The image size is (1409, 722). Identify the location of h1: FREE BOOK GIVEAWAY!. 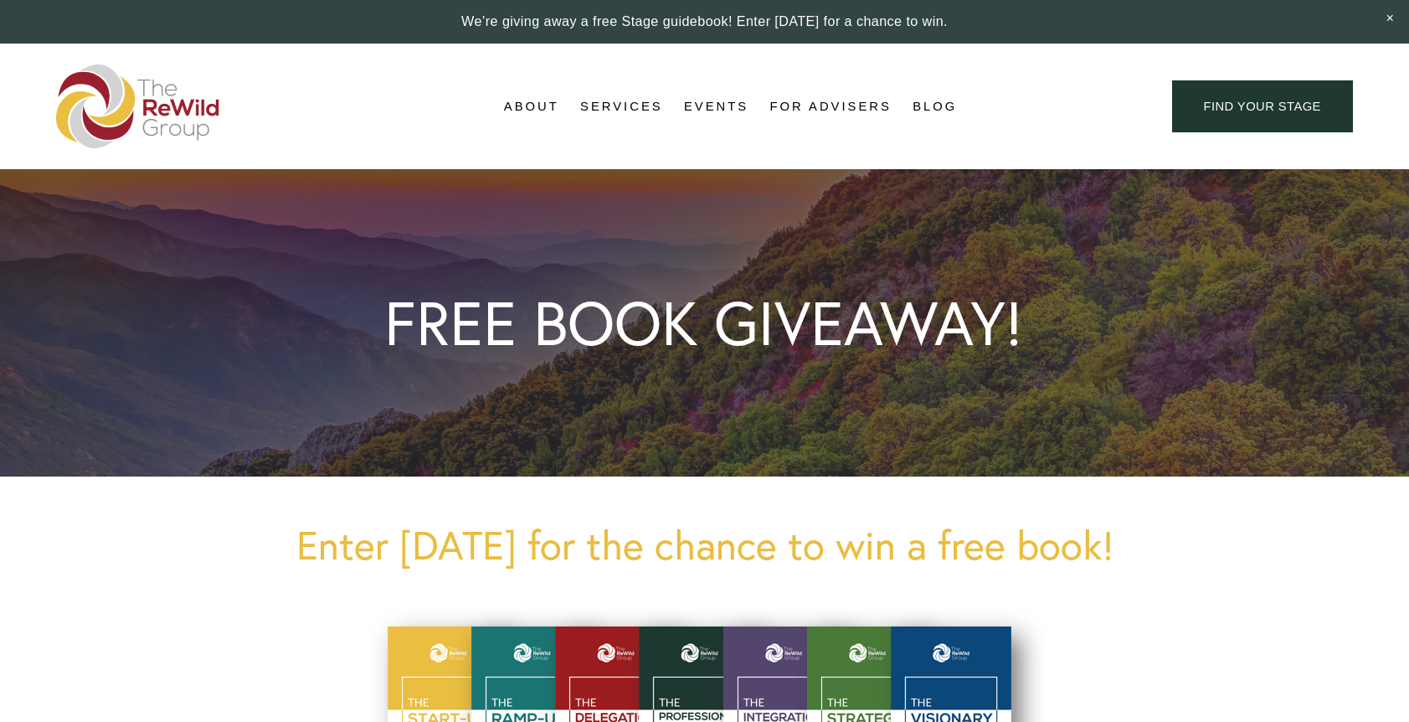
(703, 322).